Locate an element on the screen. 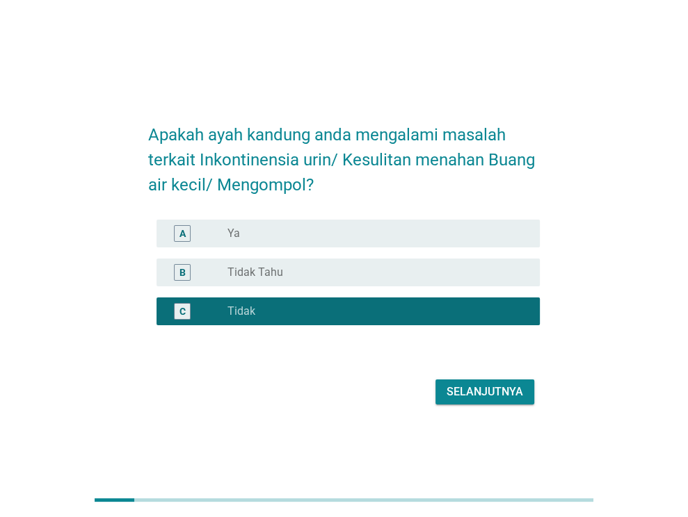 The image size is (688, 517). button: Selanjutnya is located at coordinates (485, 392).